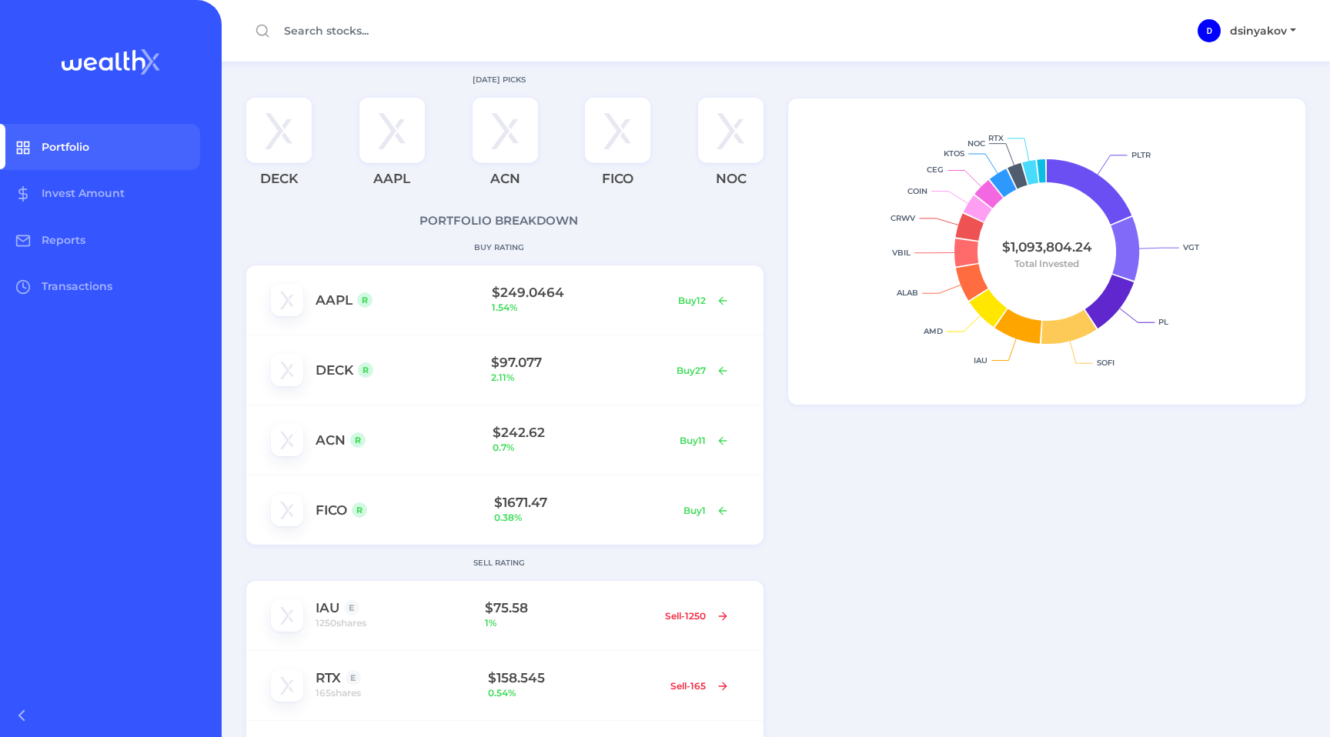 This screenshot has height=737, width=1330. Describe the element at coordinates (574, 694) in the screenshot. I see `span: 0.54 %` at that location.